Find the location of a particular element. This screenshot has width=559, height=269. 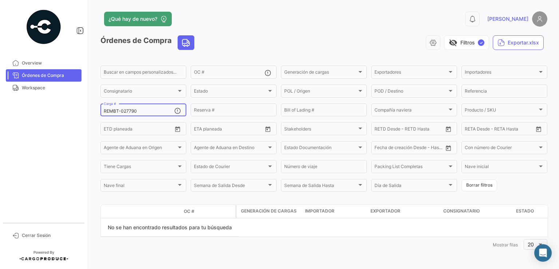

span: Cerrar Sesión is located at coordinates (50, 235).